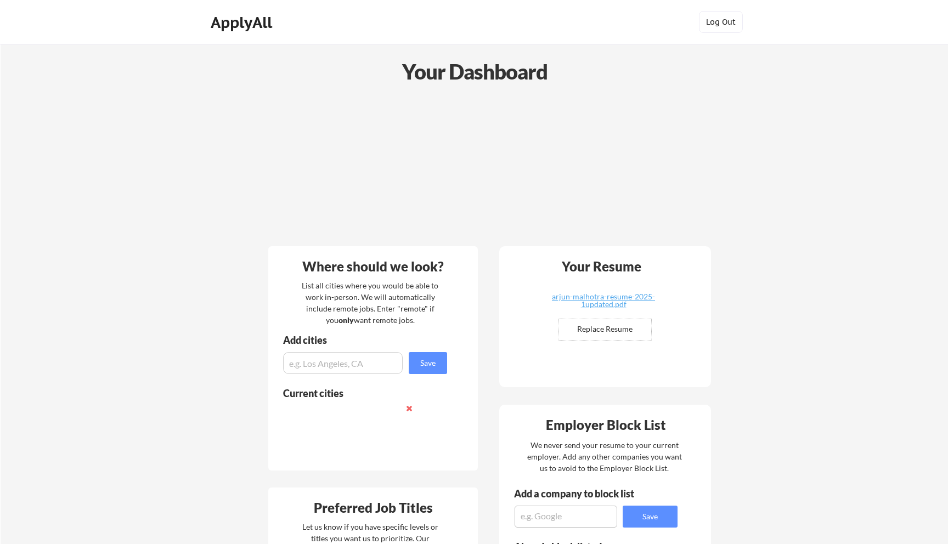  I want to click on div: Your Dashboard, so click(474, 71).